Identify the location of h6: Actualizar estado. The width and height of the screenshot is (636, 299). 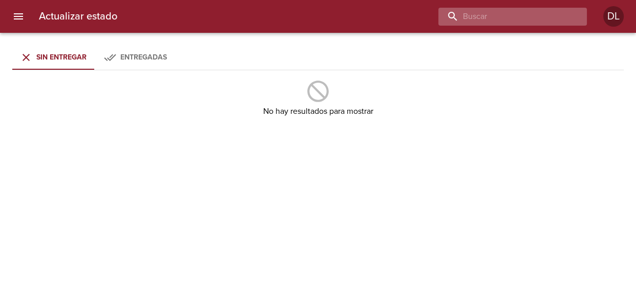
(78, 16).